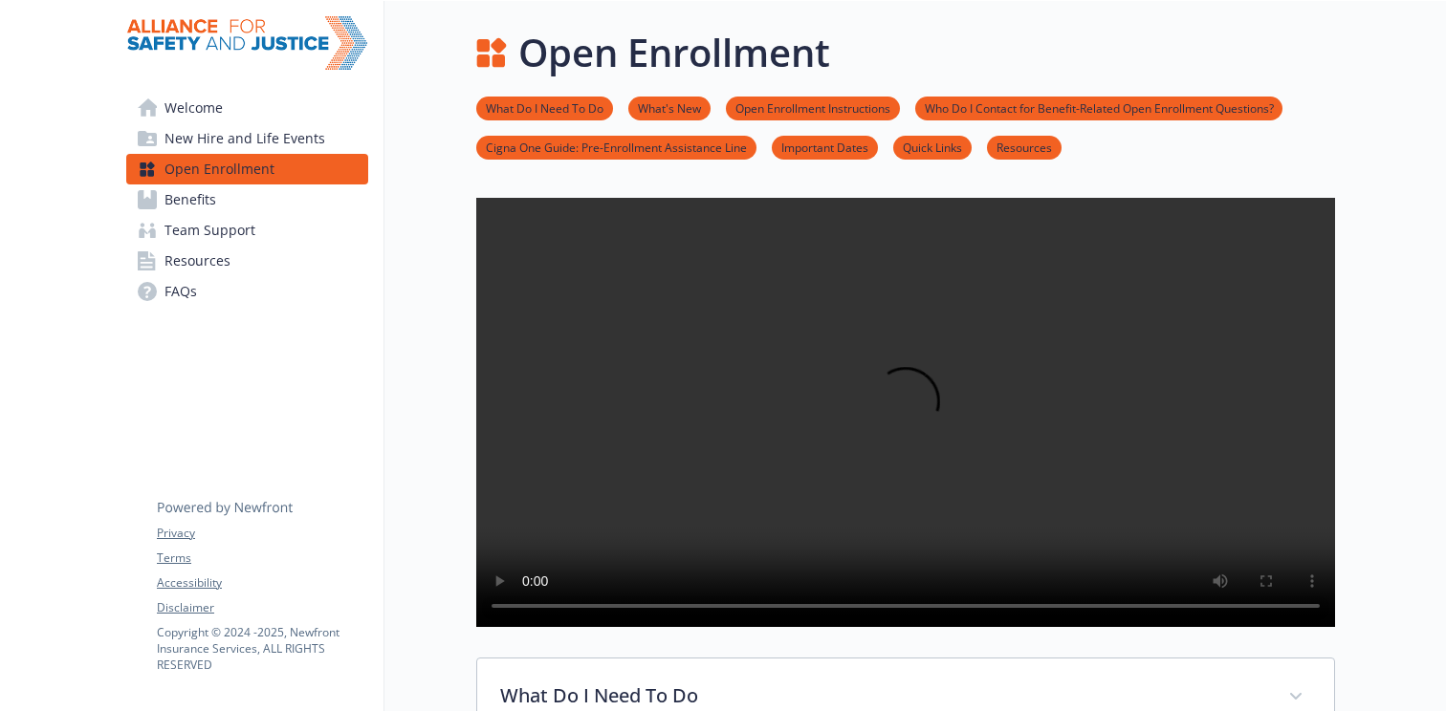  Describe the element at coordinates (262, 648) in the screenshot. I see `p: Copyright © 2024 - 2025 , Newfront Insurance Services, ALL RIGHTS RESERVED` at that location.